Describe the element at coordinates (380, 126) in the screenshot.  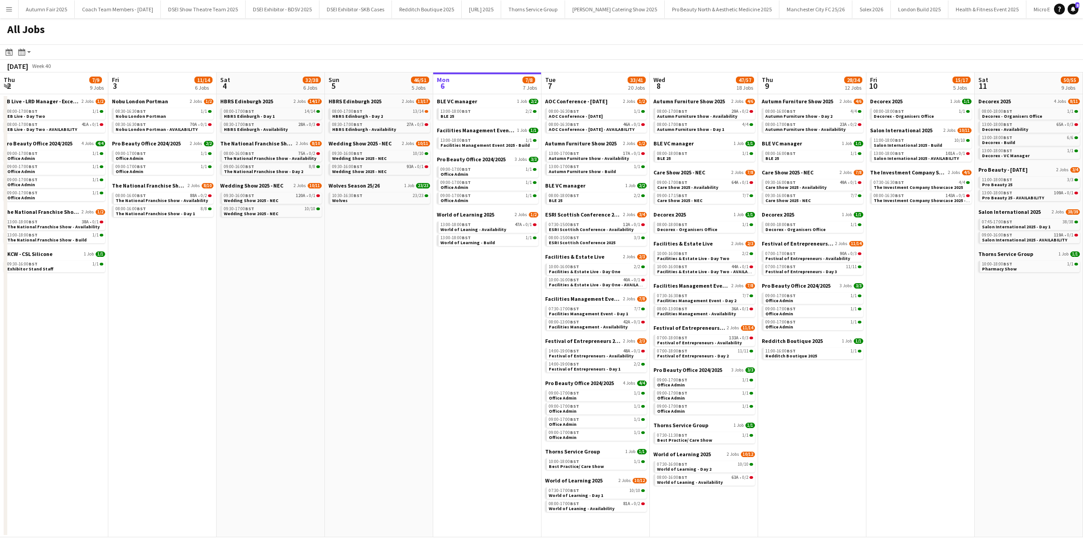
I see `a: 08:30-17:00BST27A•0/3HBRS Edinburgh - Availability` at that location.